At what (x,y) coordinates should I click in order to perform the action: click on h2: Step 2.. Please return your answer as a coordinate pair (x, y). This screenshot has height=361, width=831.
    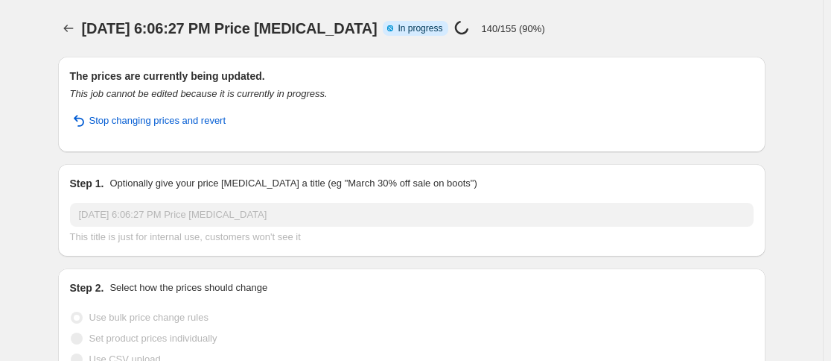
    Looking at the image, I should click on (87, 288).